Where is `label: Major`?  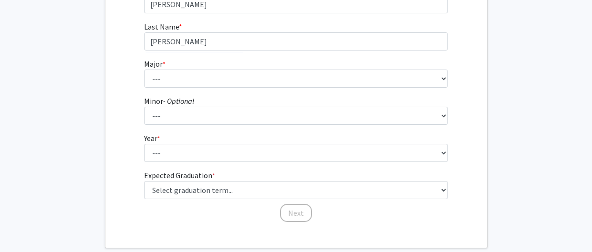
label: Major is located at coordinates (154, 64).